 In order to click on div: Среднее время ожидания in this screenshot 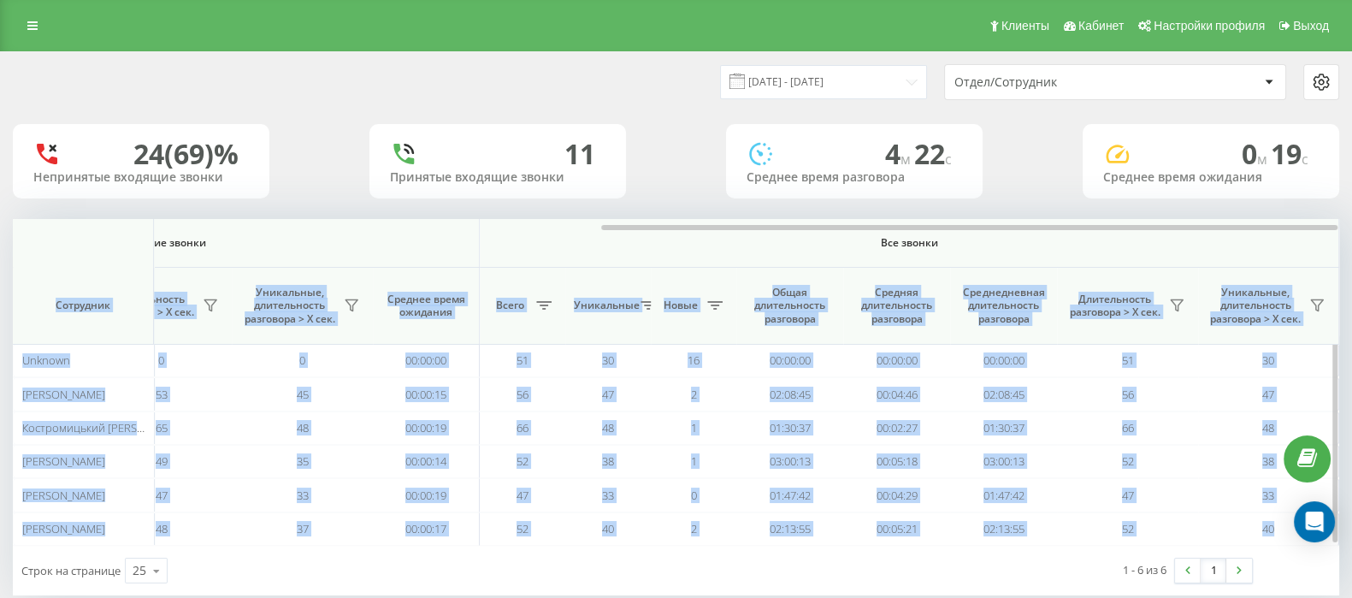, I will do `click(1211, 177)`.